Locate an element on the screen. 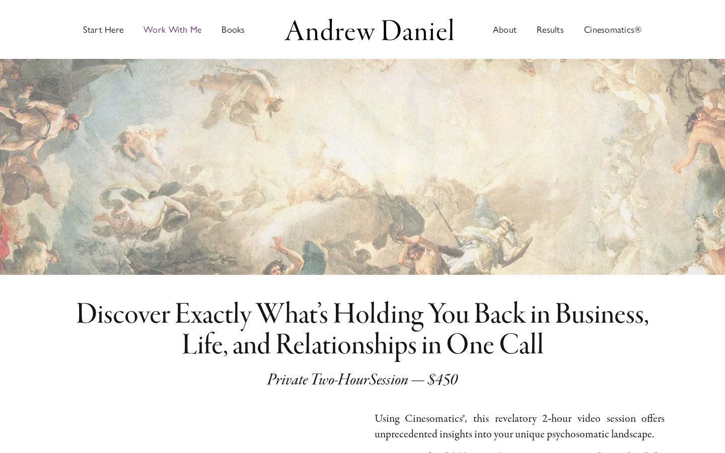  p: Using Cinesomatics®, this rev­e­la­to­ry 2‑hour video ses­sion offers unprece­dent­ed insights in... is located at coordinates (520, 427).